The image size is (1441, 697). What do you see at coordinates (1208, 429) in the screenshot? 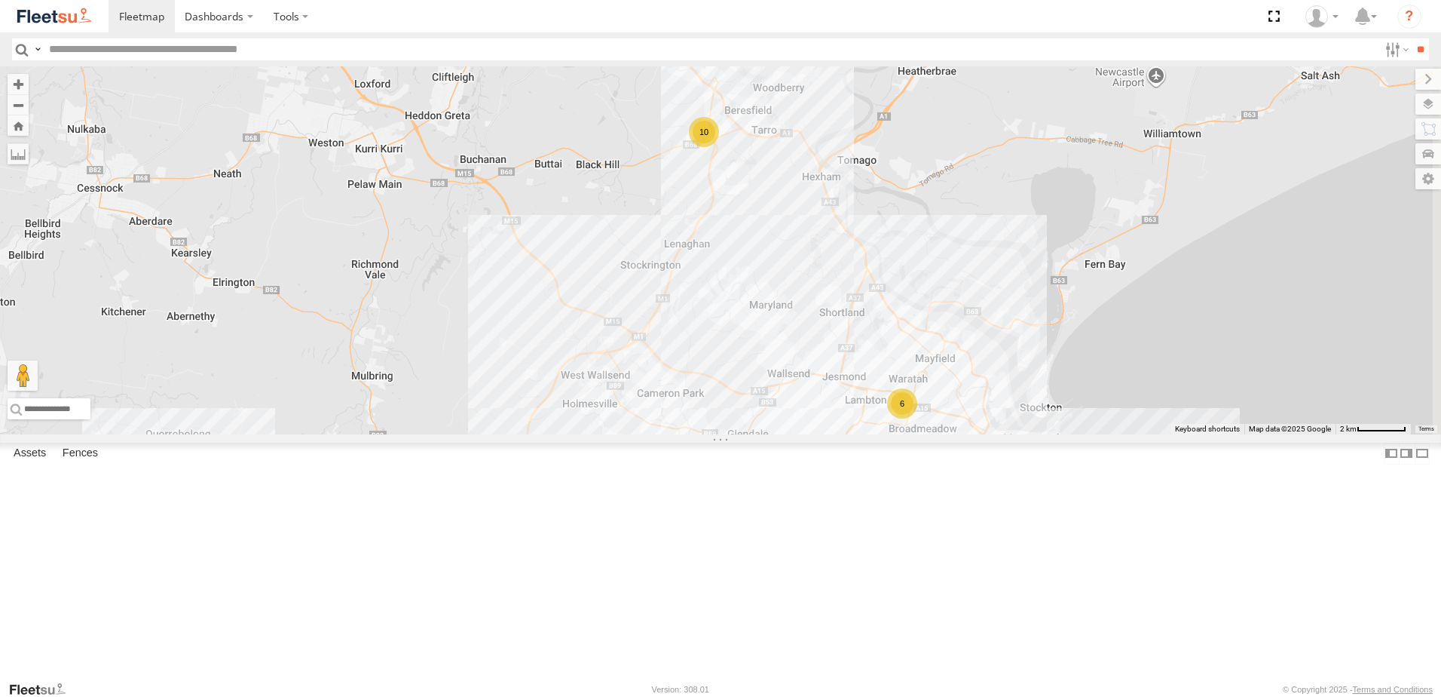
I see `button: Keyboard shortcuts` at bounding box center [1208, 429].